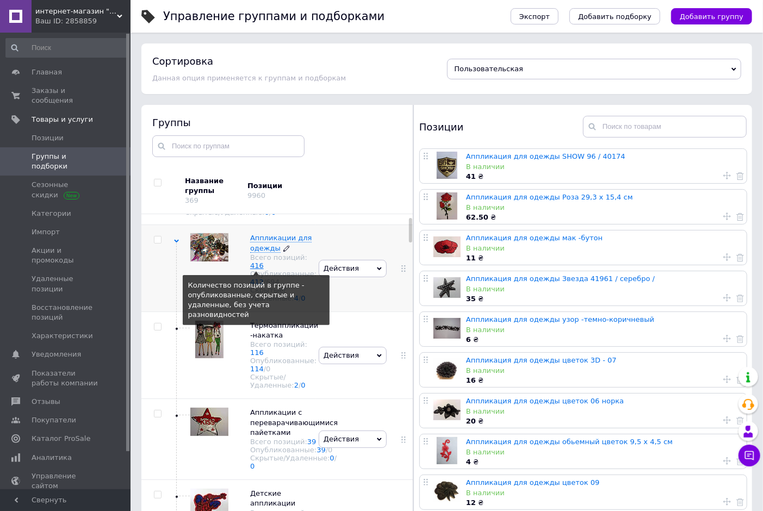 Image resolution: width=763 pixels, height=511 pixels. What do you see at coordinates (294, 422) in the screenshot?
I see `span: Аппликации с переварачивающимися пайетками` at bounding box center [294, 422].